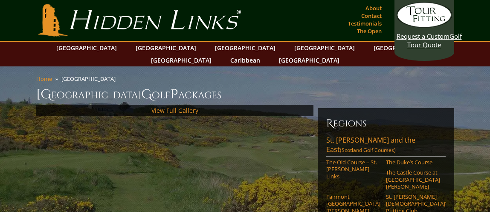  Describe the element at coordinates (413, 162) in the screenshot. I see `a: The Duke’s Course` at that location.